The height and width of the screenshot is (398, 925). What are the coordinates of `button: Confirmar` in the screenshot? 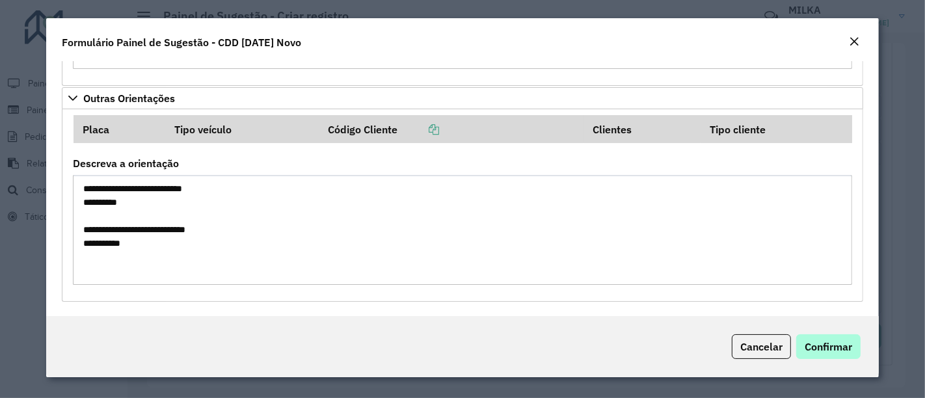 It's located at (828, 347).